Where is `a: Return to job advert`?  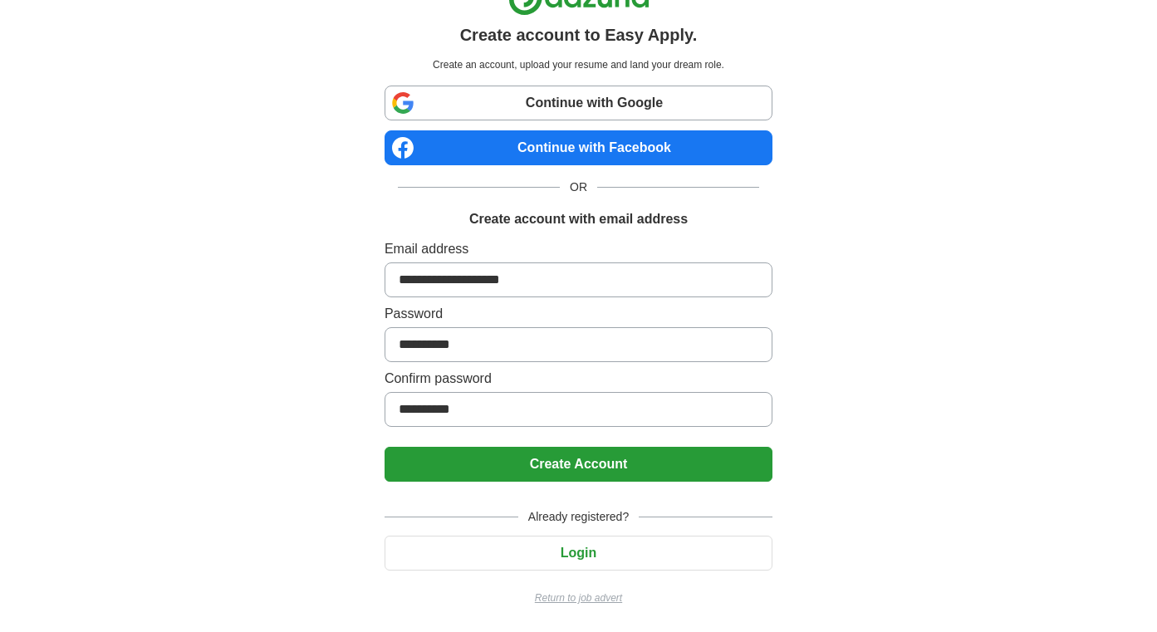 a: Return to job advert is located at coordinates (578, 598).